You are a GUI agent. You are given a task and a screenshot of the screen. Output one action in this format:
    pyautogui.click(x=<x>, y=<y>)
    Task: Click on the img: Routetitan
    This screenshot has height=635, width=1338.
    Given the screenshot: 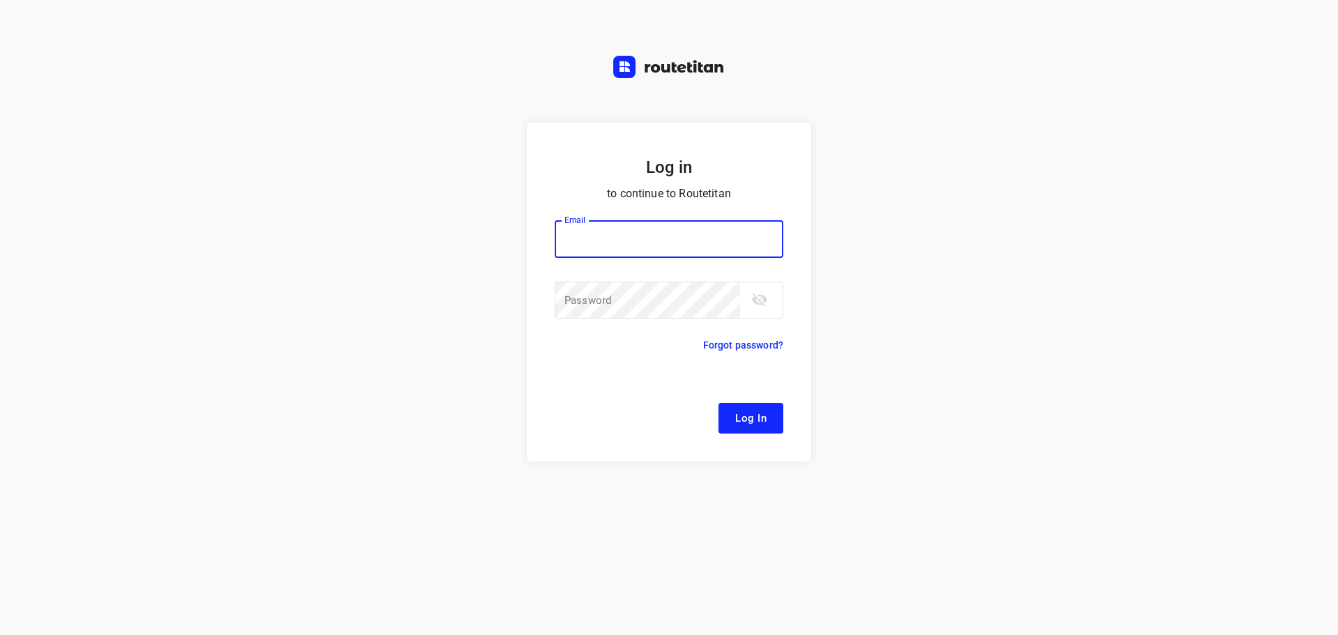 What is the action you would take?
    pyautogui.click(x=669, y=67)
    